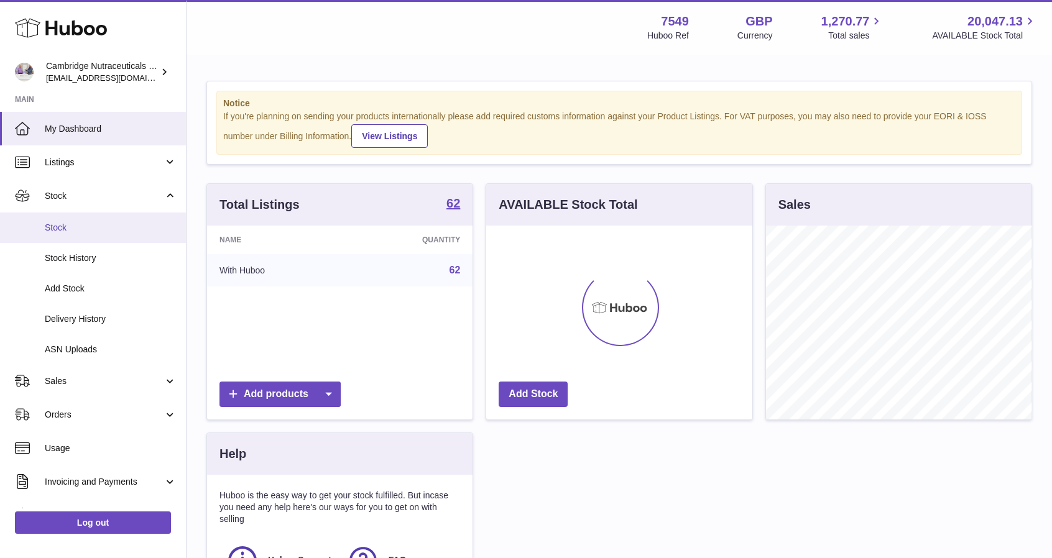 The height and width of the screenshot is (558, 1052). What do you see at coordinates (619, 129) in the screenshot?
I see `div: If you're planning on sending your products internationally please add required customs informati...` at bounding box center [619, 129].